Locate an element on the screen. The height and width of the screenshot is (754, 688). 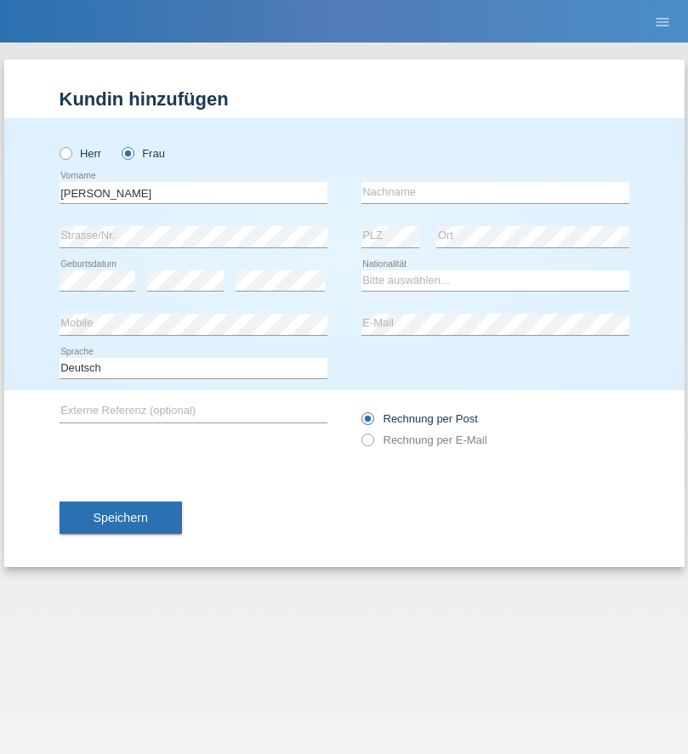
button: Speichern is located at coordinates (121, 518).